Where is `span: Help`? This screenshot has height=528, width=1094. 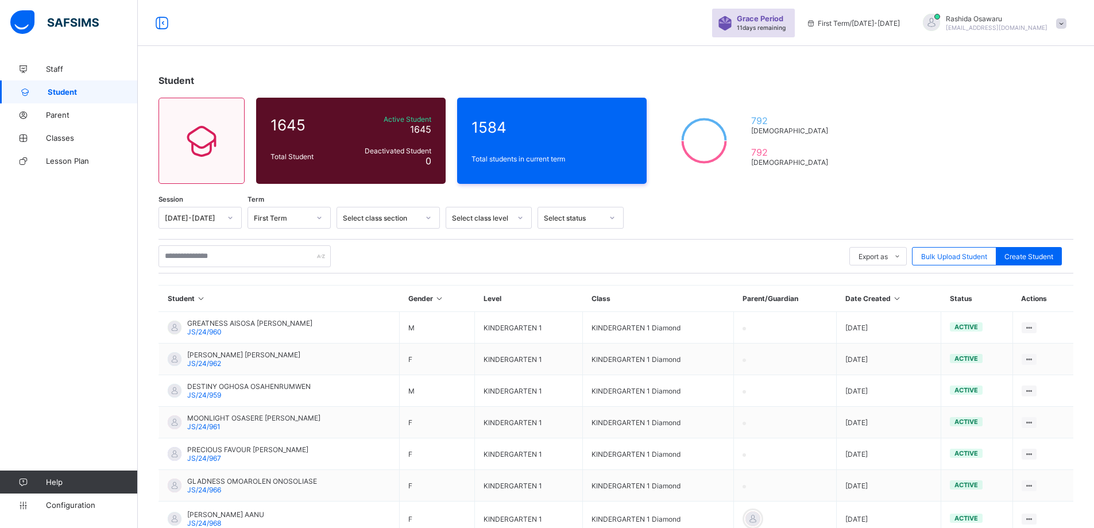 span: Help is located at coordinates (91, 482).